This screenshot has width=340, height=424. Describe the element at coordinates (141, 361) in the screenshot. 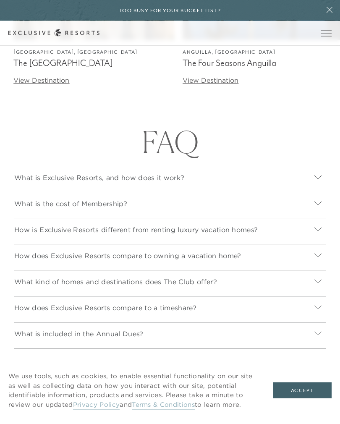

I see `p: How do Members benefit financially compared to luxury rentals or hotels?` at that location.